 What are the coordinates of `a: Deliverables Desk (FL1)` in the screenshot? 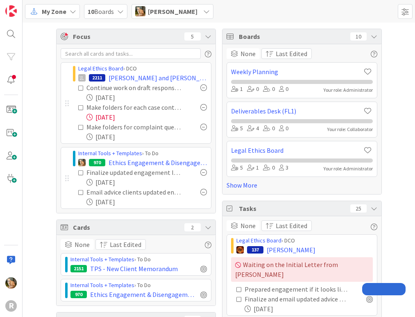 It's located at (297, 111).